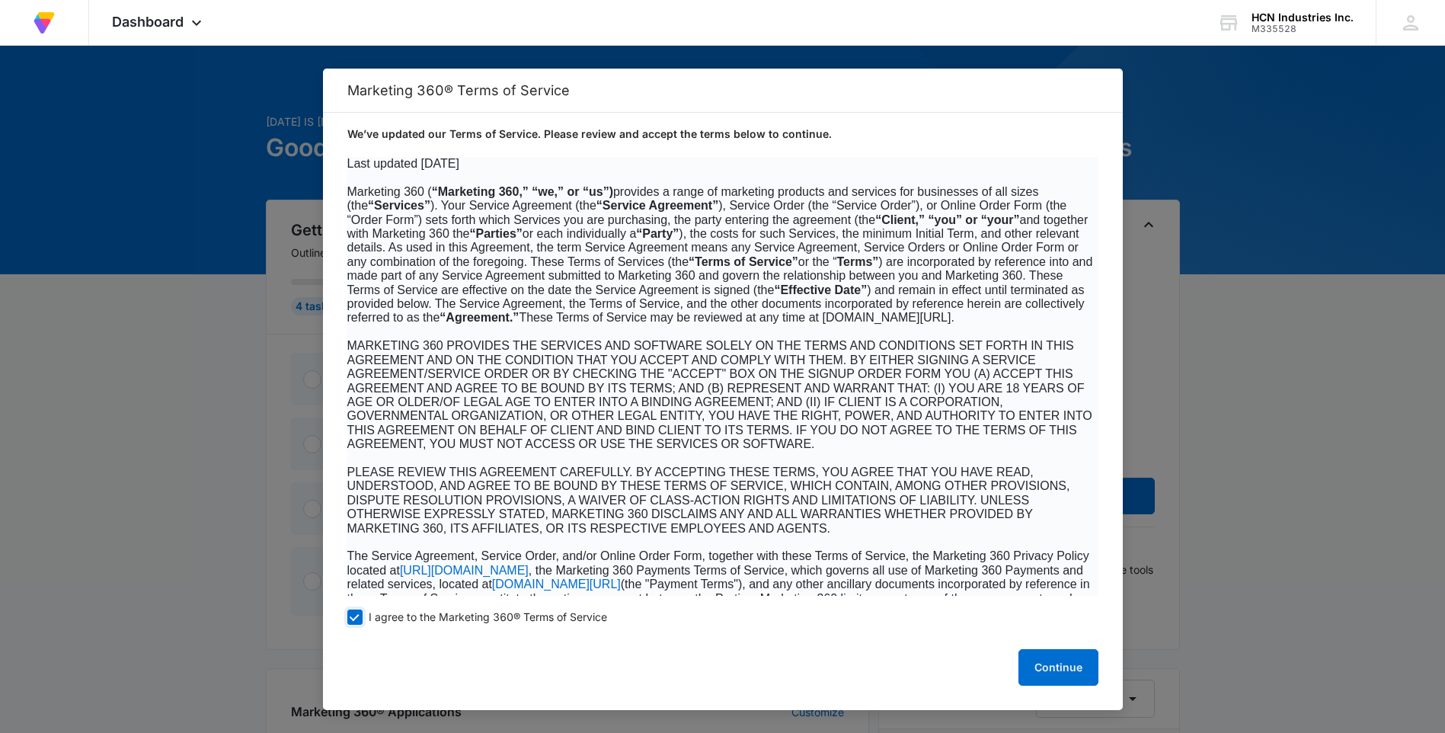  Describe the element at coordinates (495, 233) in the screenshot. I see `b: “Parties”` at that location.